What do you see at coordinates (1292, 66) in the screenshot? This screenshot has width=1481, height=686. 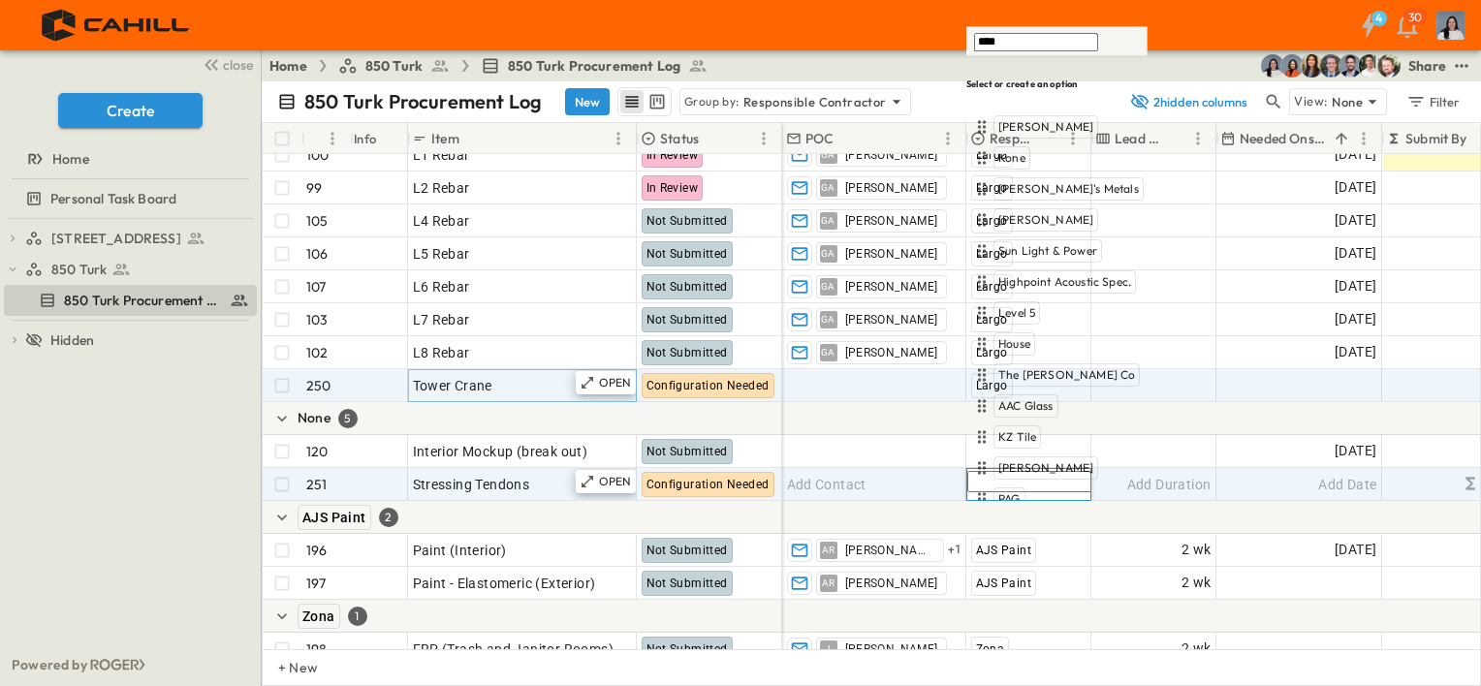 I see `img: Stephanie McNeill (smcneill@cahill-sf.com)` at bounding box center [1292, 66].